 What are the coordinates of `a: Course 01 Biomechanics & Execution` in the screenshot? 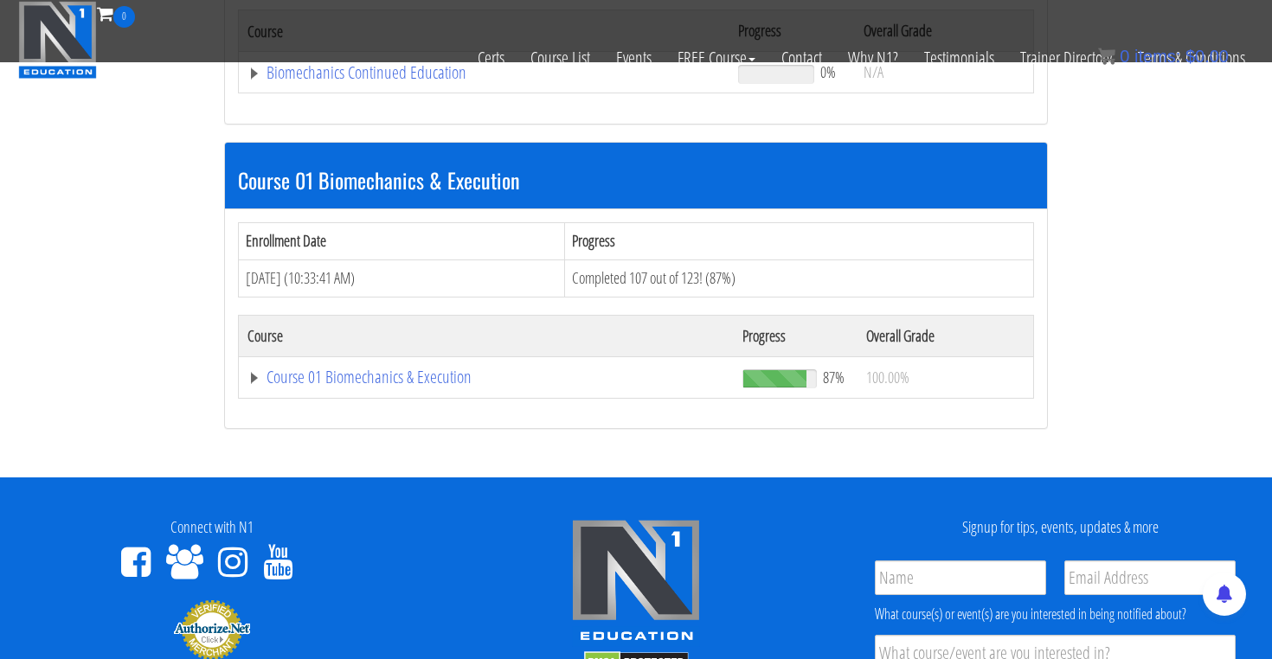 It's located at (486, 377).